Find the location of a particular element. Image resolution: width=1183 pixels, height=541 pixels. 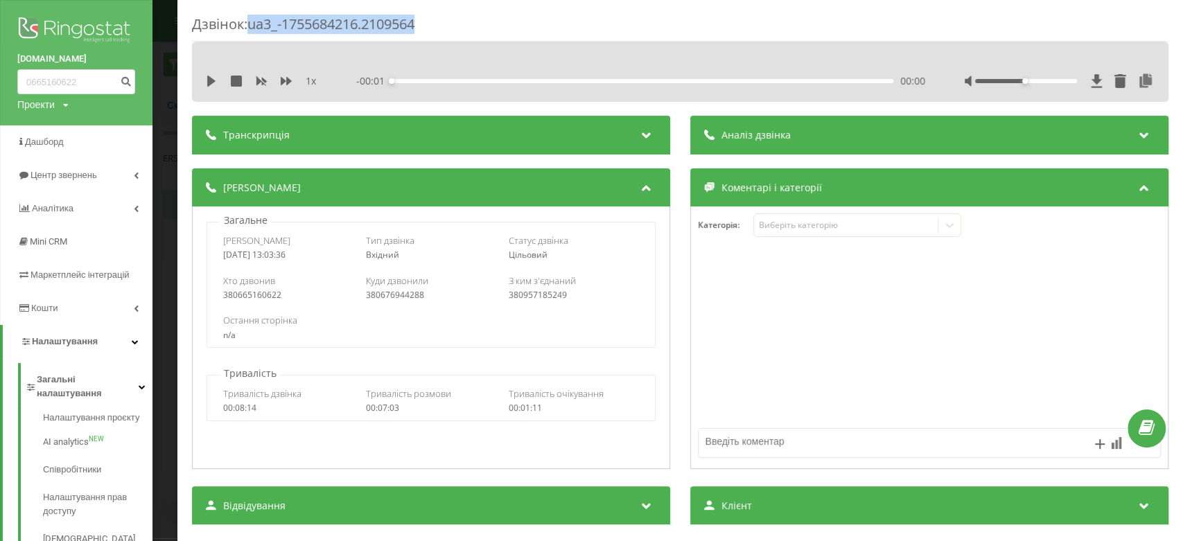

span: Аналiтика is located at coordinates (53, 208).